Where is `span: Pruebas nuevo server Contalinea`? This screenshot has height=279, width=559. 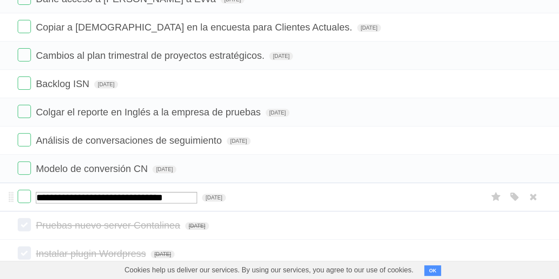
span: Pruebas nuevo server Contalinea is located at coordinates (109, 225).